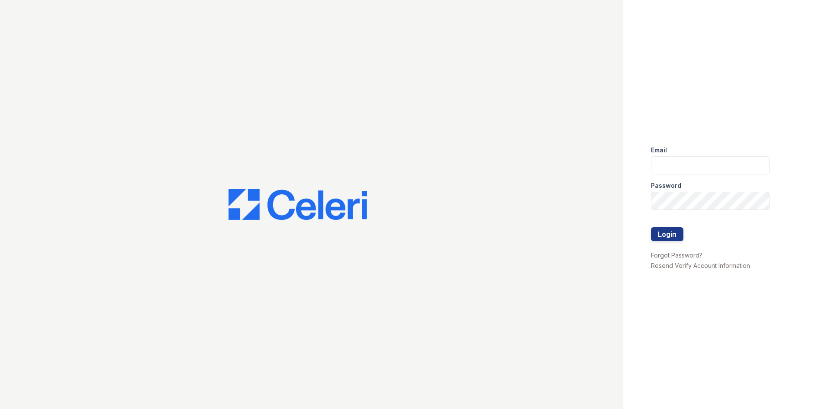 The width and height of the screenshot is (831, 409). What do you see at coordinates (667, 234) in the screenshot?
I see `button: Login` at bounding box center [667, 234].